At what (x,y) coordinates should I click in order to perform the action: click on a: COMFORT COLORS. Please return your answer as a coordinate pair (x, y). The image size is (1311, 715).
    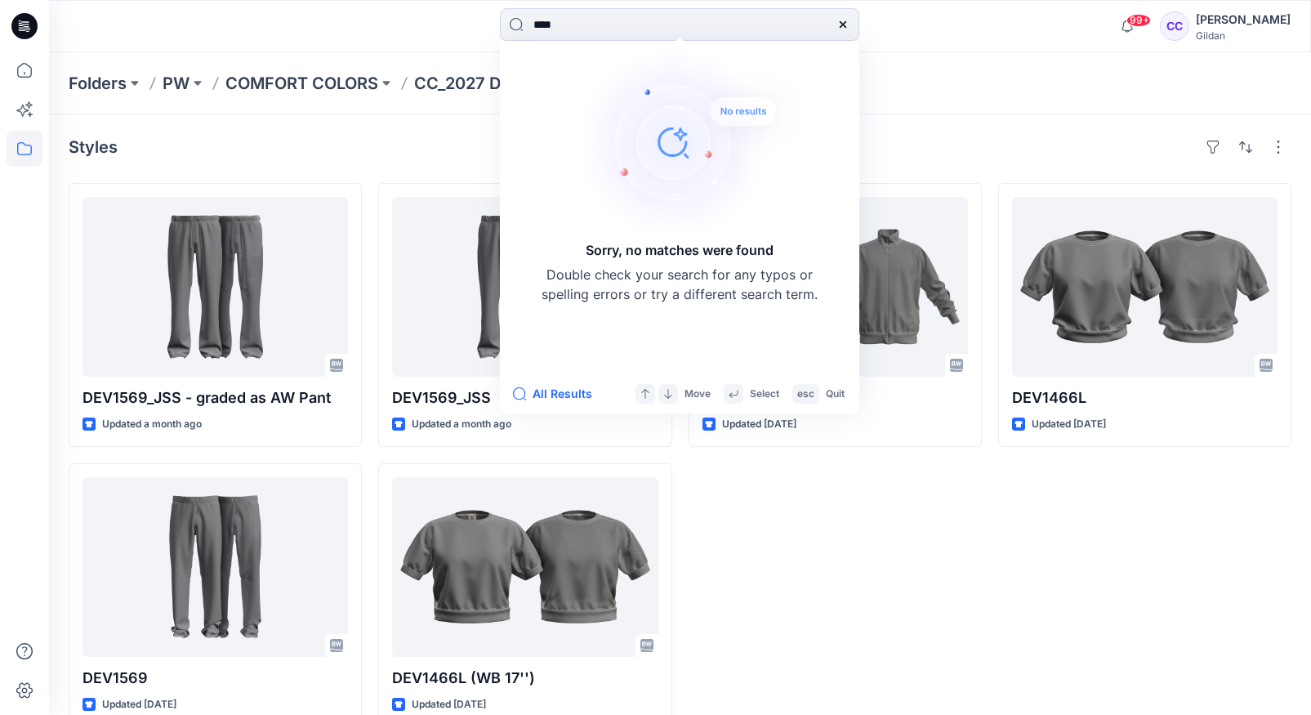
    Looking at the image, I should click on (301, 83).